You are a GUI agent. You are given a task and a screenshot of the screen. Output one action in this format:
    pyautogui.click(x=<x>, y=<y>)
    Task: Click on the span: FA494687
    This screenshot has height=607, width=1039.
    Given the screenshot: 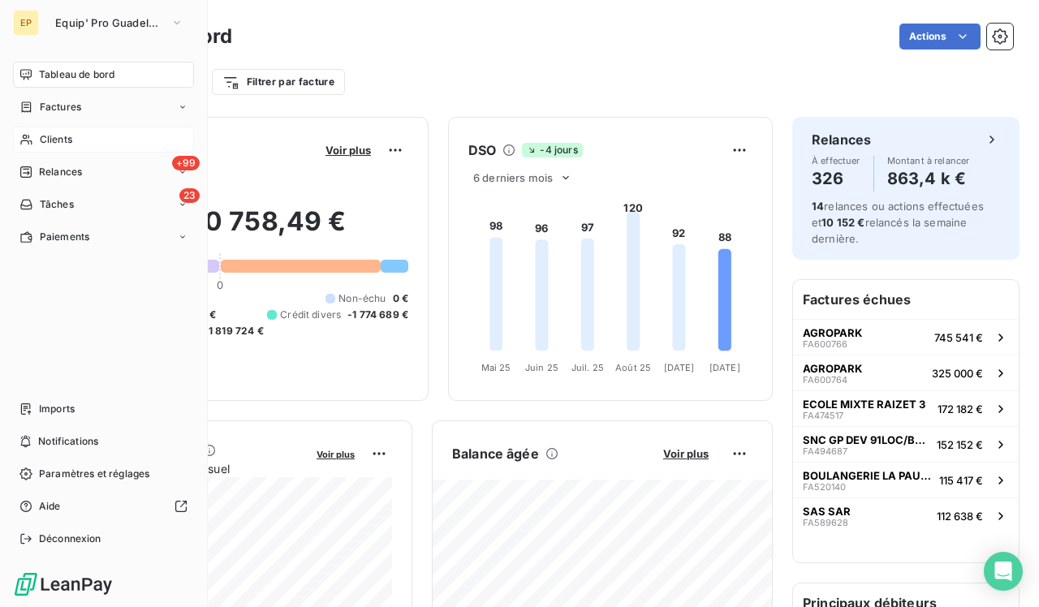 What is the action you would take?
    pyautogui.click(x=824, y=451)
    